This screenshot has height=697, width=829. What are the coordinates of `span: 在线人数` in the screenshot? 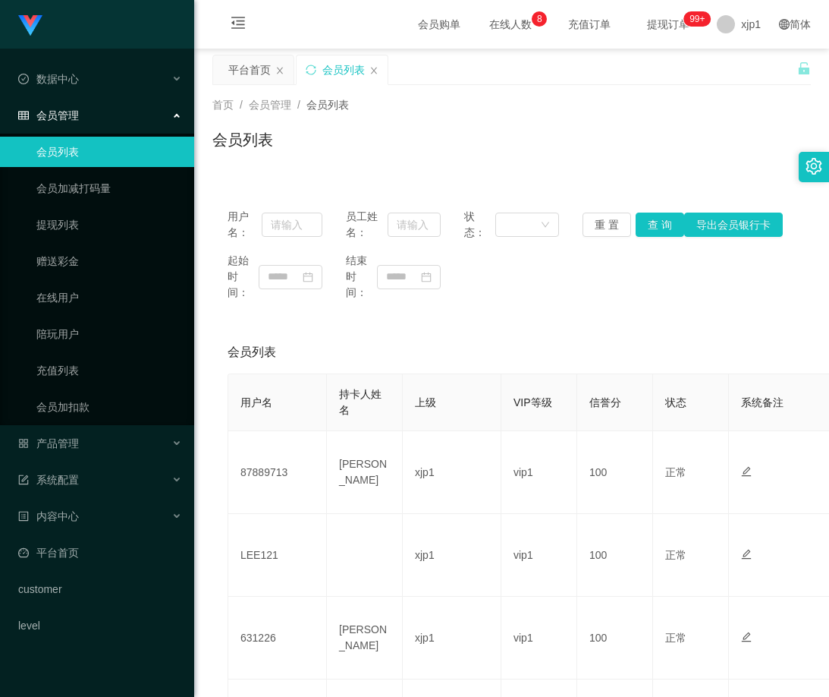 It's located at (511, 24).